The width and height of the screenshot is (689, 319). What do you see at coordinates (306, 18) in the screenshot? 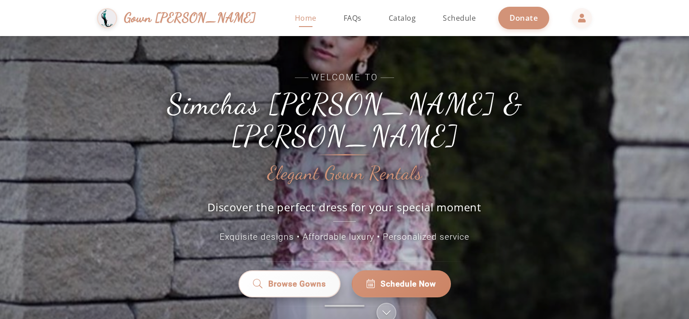
I see `span: Home` at bounding box center [306, 18].